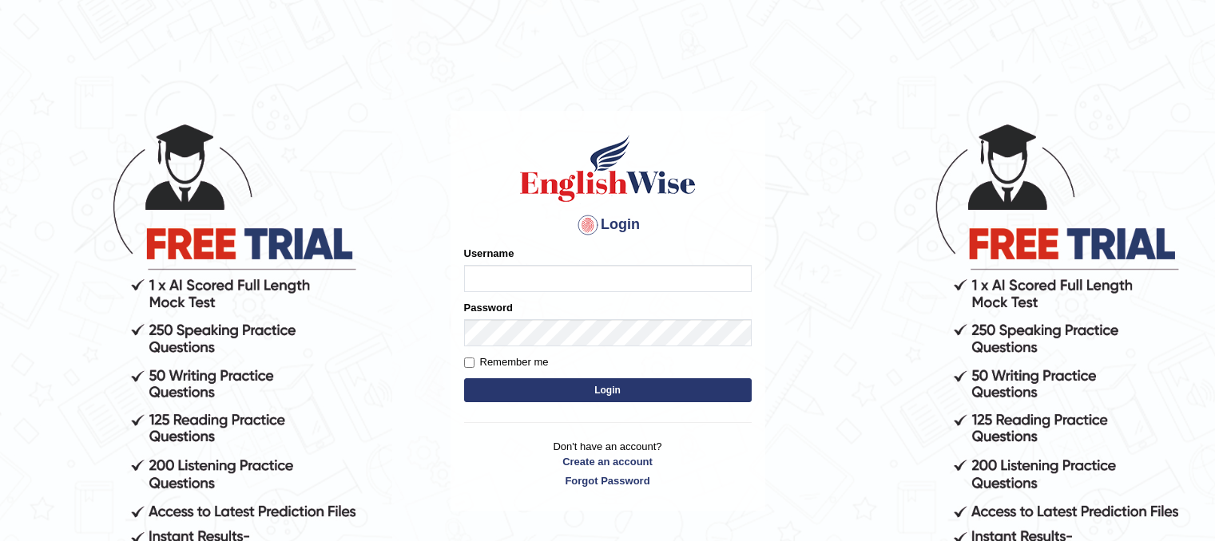  I want to click on h4: Login, so click(608, 225).